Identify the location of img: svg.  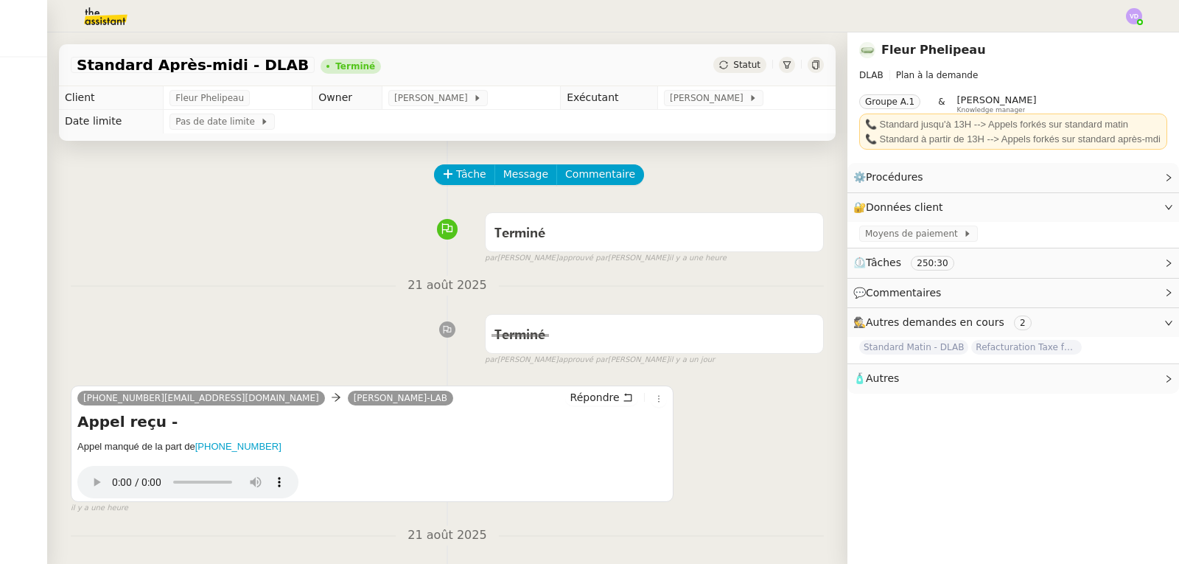
(1134, 16).